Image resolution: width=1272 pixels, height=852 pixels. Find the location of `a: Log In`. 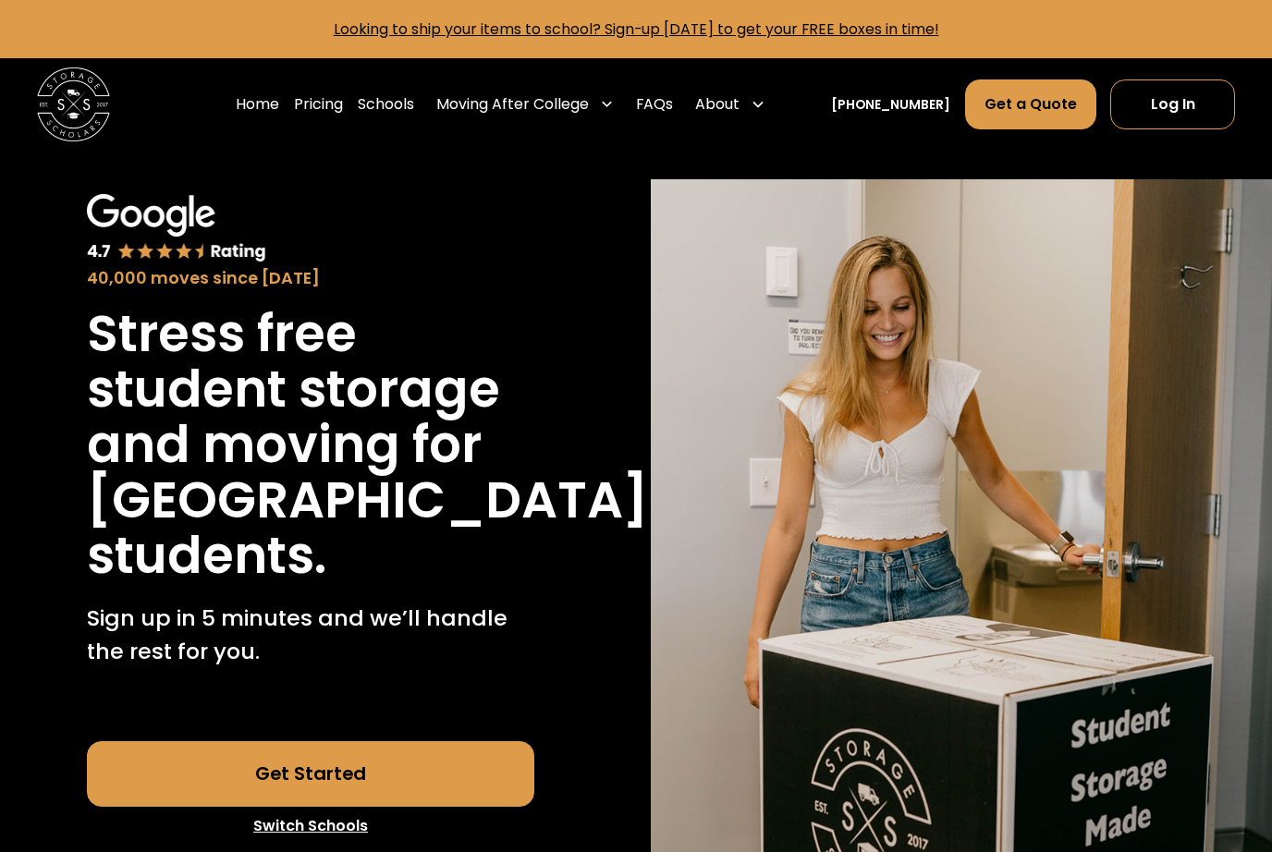

a: Log In is located at coordinates (1172, 104).